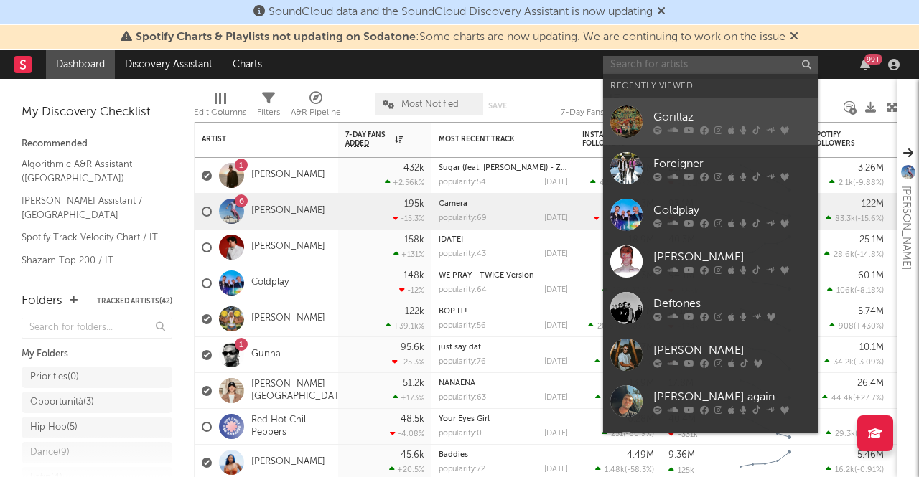 This screenshot has width=919, height=477. I want to click on div: Your Eyes Girl, so click(503, 419).